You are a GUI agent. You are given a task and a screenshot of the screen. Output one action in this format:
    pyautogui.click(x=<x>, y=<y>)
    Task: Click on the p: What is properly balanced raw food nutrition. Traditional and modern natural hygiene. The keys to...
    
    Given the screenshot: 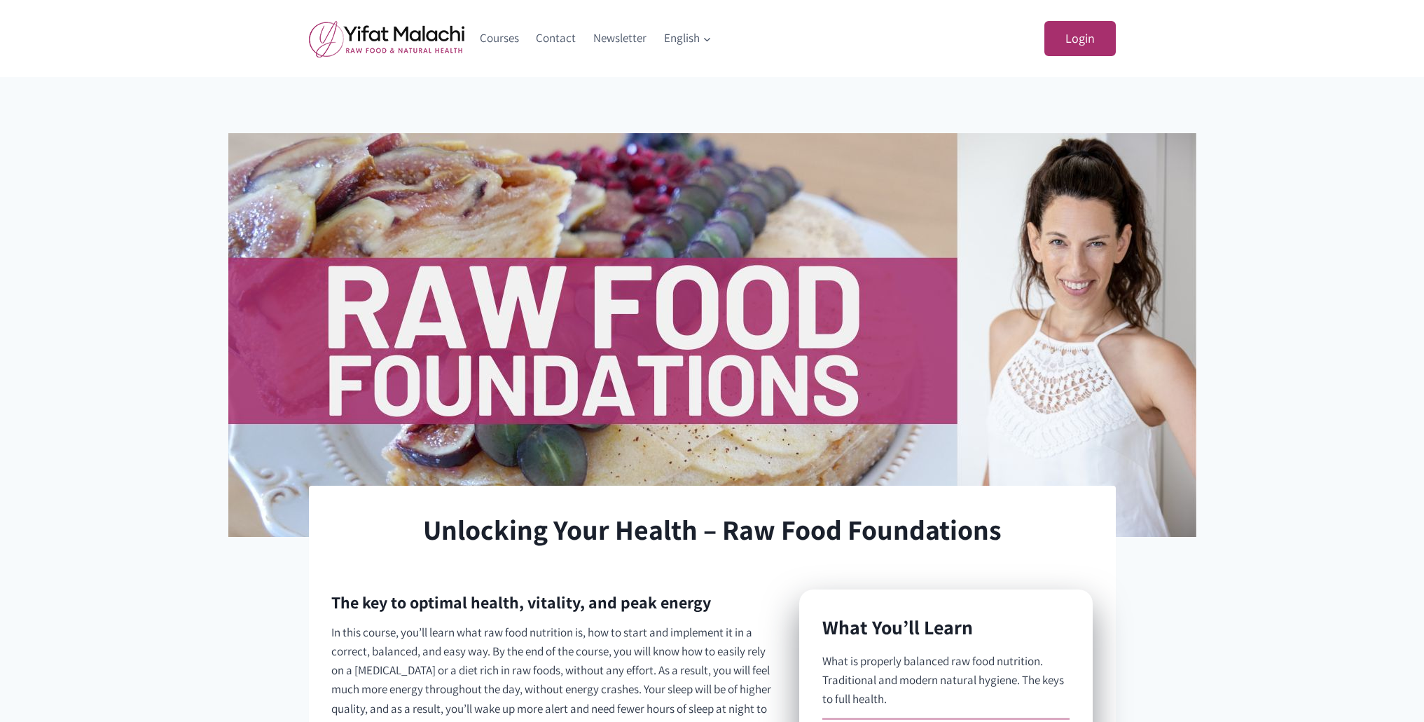 What is the action you would take?
    pyautogui.click(x=946, y=680)
    